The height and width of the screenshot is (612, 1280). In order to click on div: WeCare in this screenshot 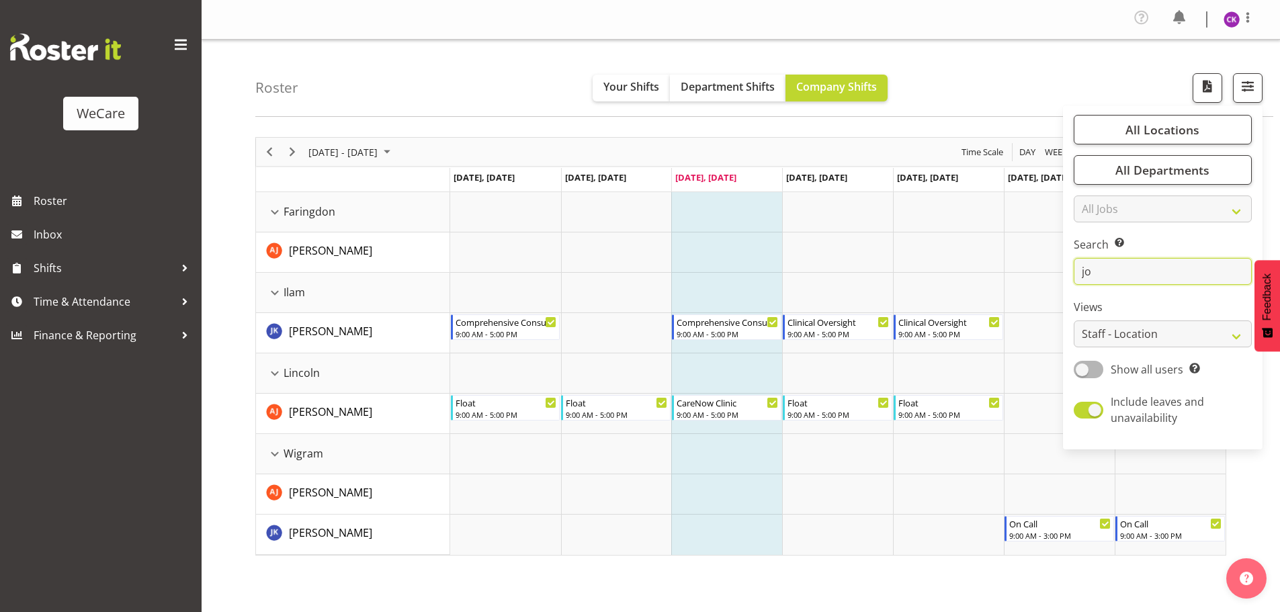, I will do `click(101, 114)`.